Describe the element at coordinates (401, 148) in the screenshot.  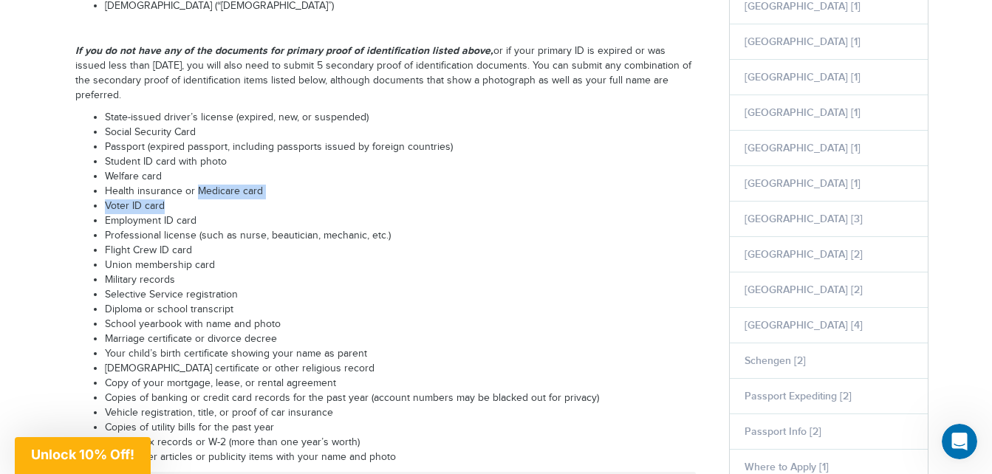
I see `li: Passport (expired passport, including passports issued by foreign countries)` at that location.